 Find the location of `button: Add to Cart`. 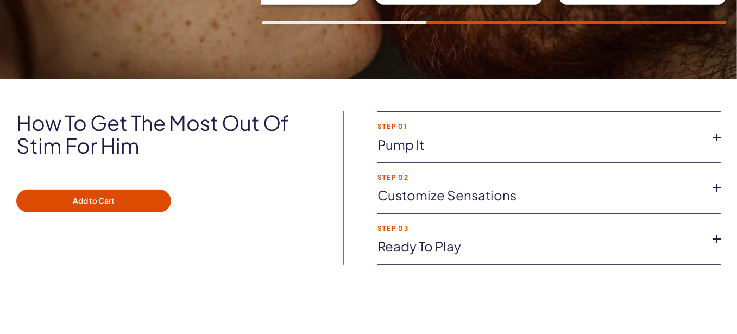

button: Add to Cart is located at coordinates (93, 201).